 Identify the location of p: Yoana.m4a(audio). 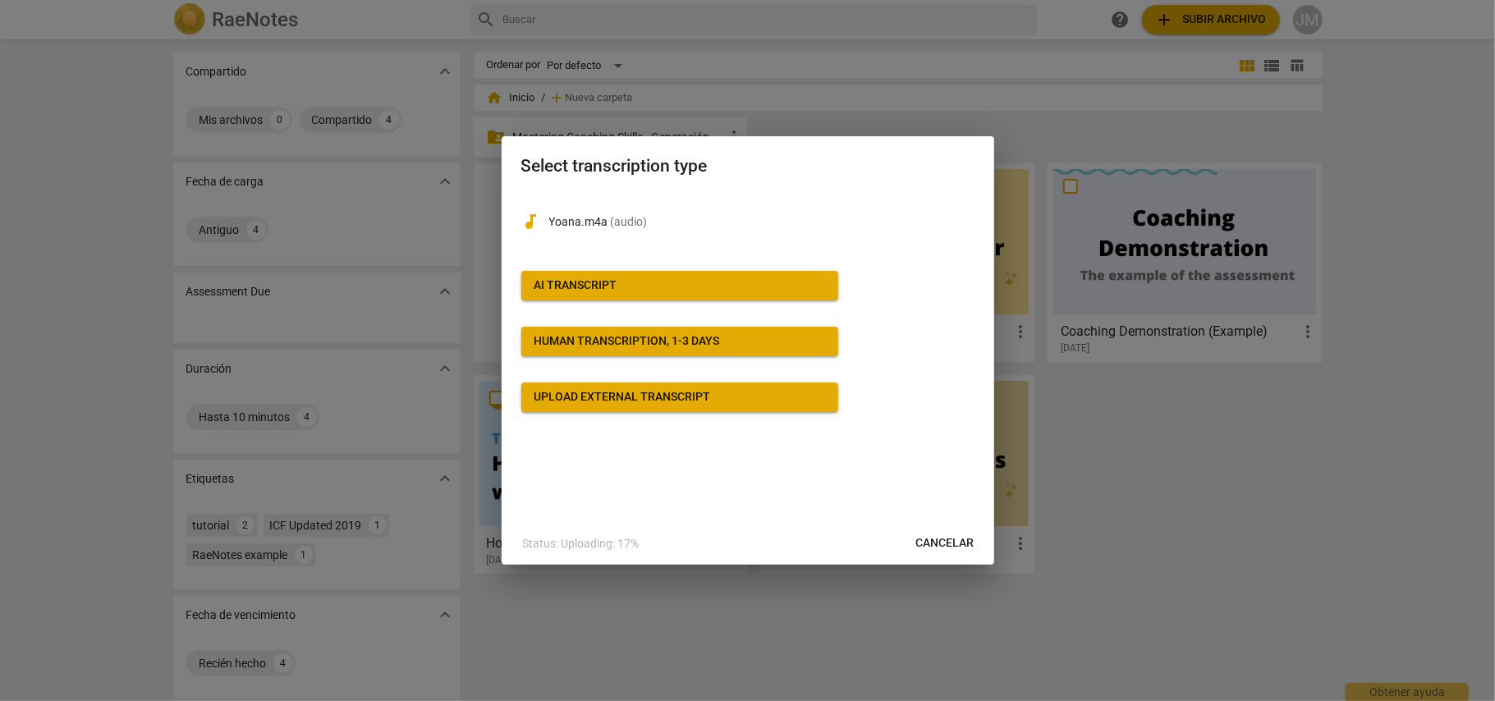
(762, 222).